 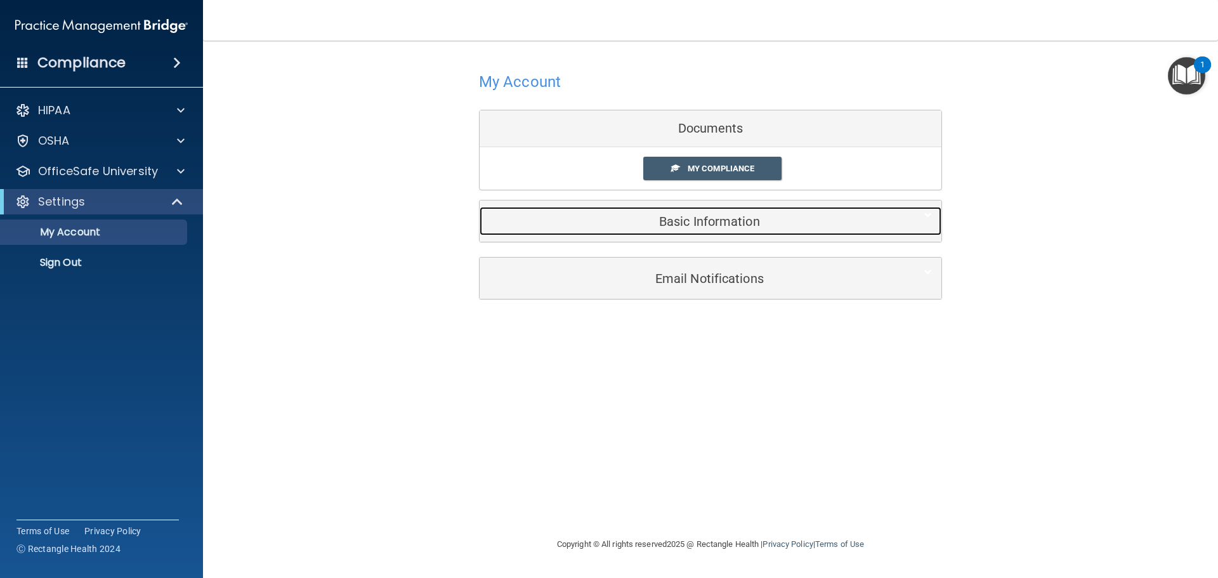 What do you see at coordinates (94, 263) in the screenshot?
I see `p: Sign Out` at bounding box center [94, 263].